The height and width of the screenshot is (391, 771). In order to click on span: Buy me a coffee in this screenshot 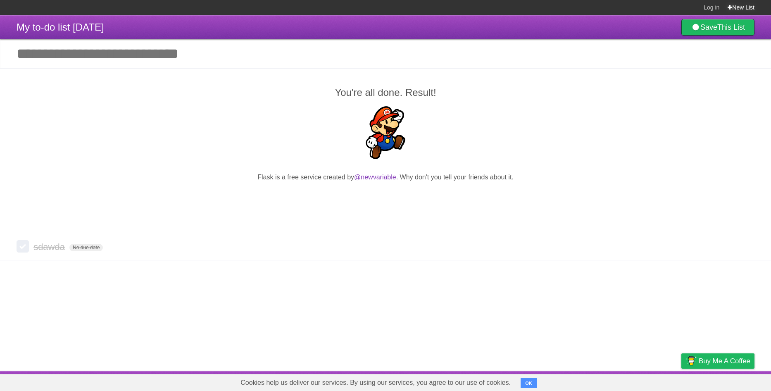, I will do `click(724, 361)`.